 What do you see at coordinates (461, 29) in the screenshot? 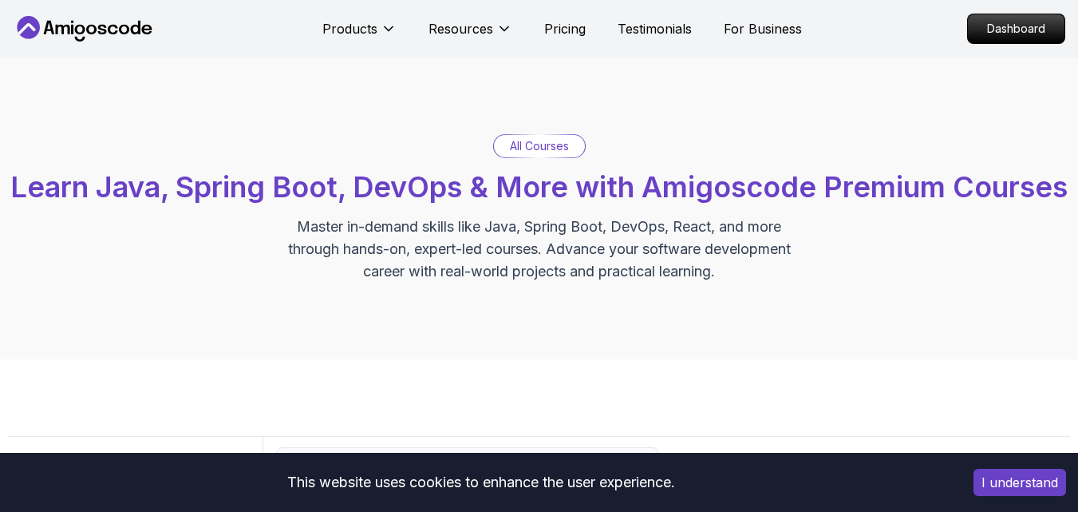
I see `p: Resources` at bounding box center [461, 29].